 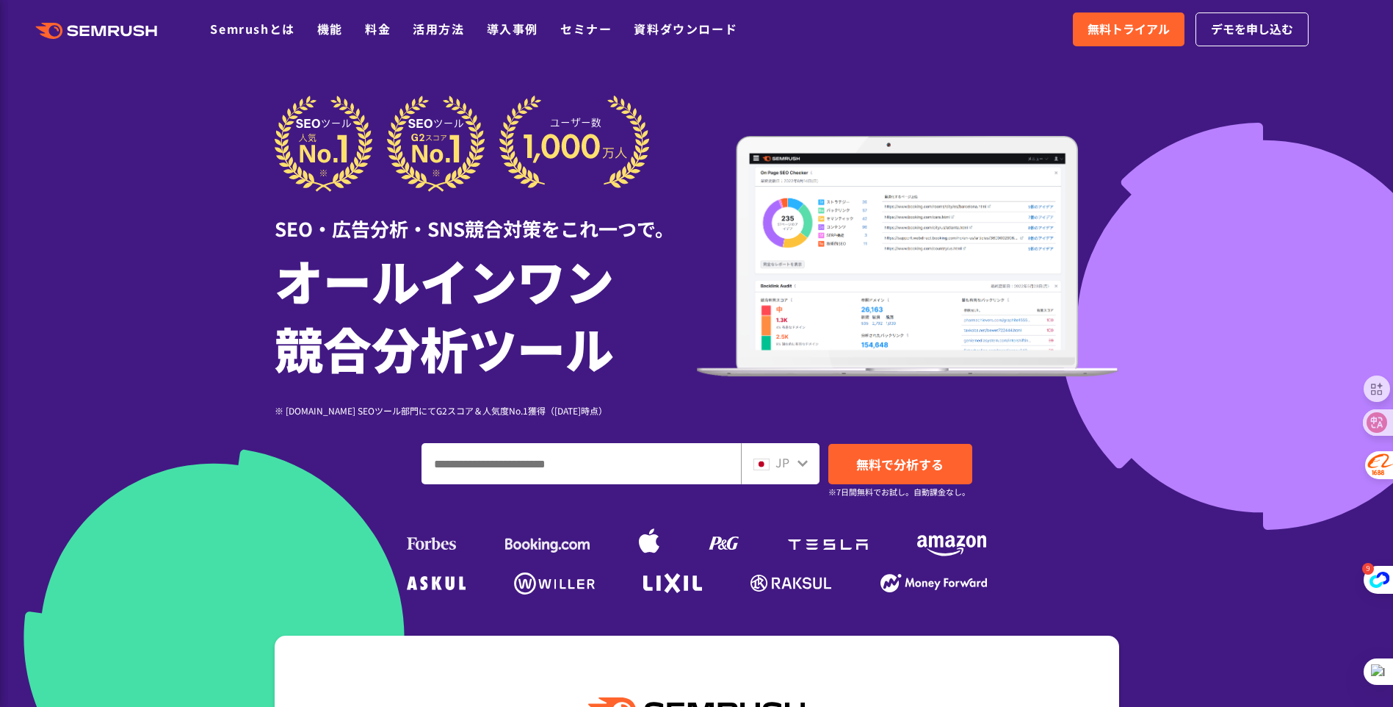 I want to click on h1: オールインワン 競合分析ツール, so click(x=485, y=314).